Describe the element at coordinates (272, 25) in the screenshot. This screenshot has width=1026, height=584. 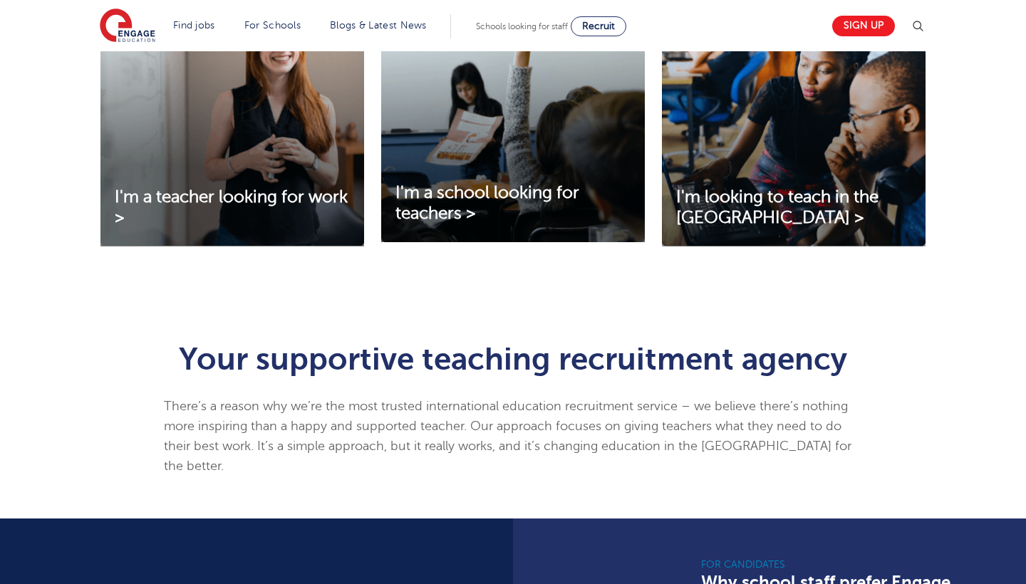
I see `a: For Schools` at that location.